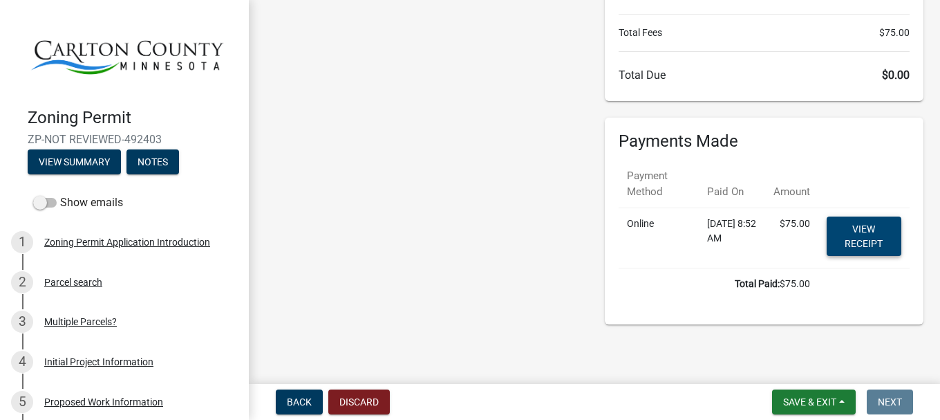  I want to click on span: Back, so click(299, 402).